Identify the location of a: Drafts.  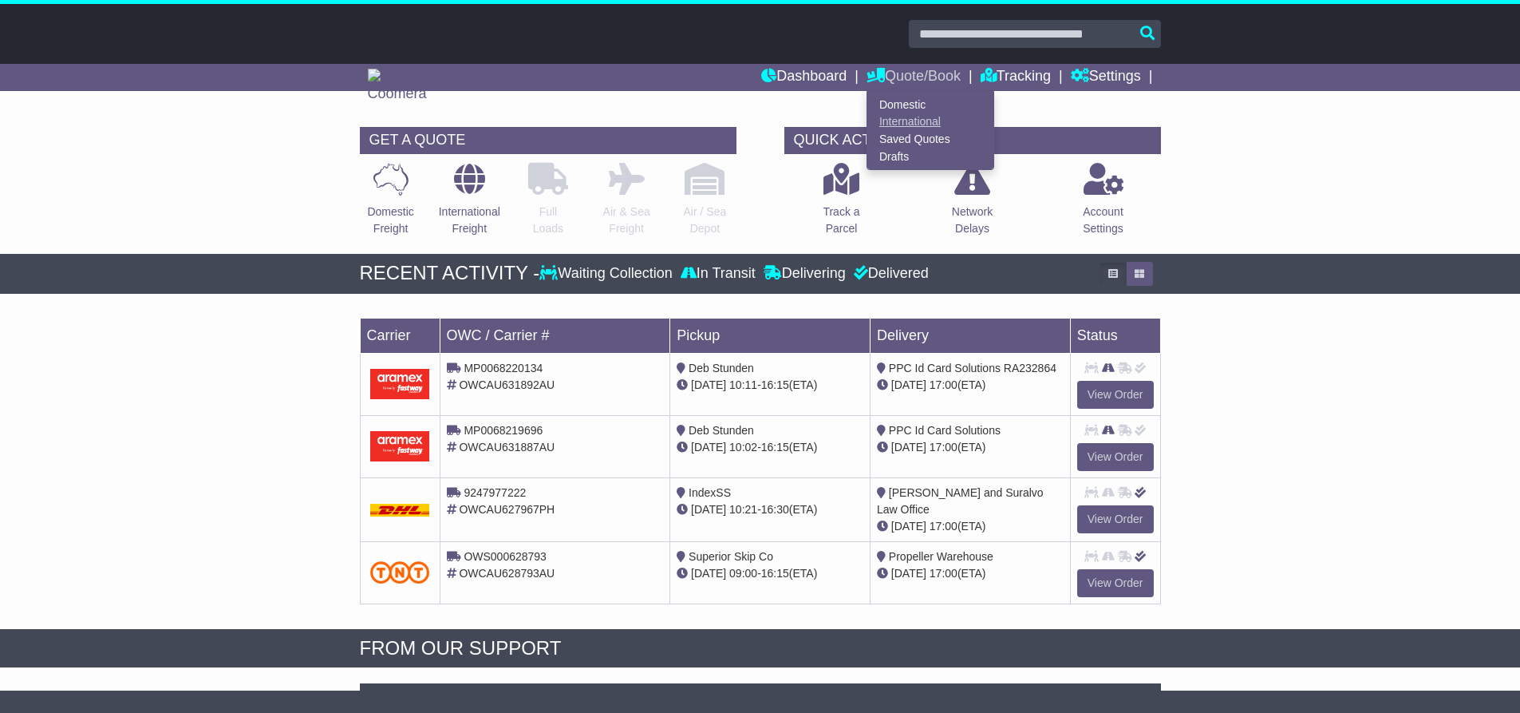
(930, 156).